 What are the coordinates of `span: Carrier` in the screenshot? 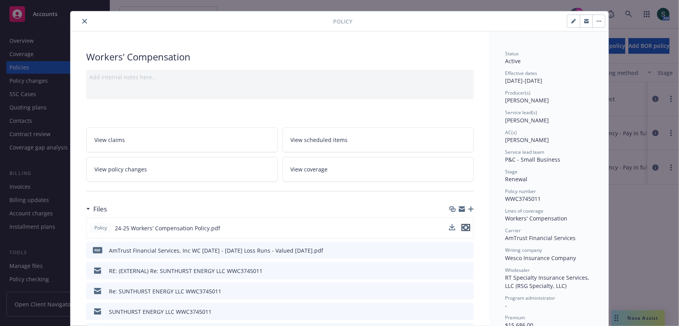 It's located at (513, 230).